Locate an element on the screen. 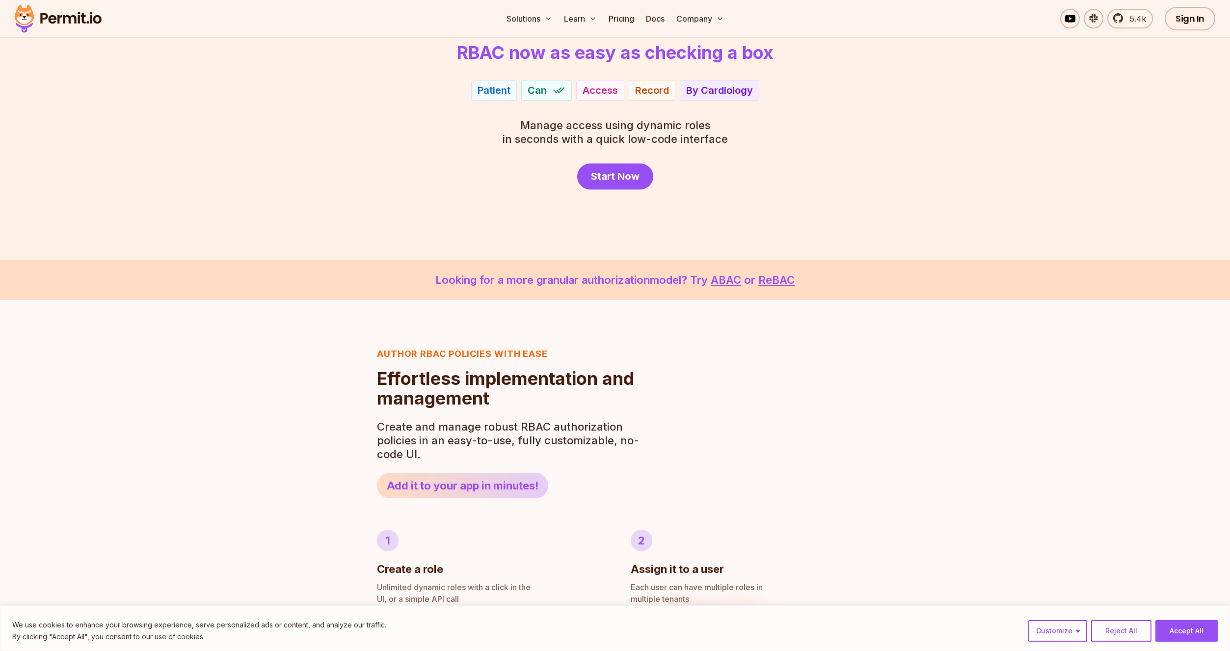 Image resolution: width=1230 pixels, height=651 pixels. h3: Assign it to a user is located at coordinates (677, 569).